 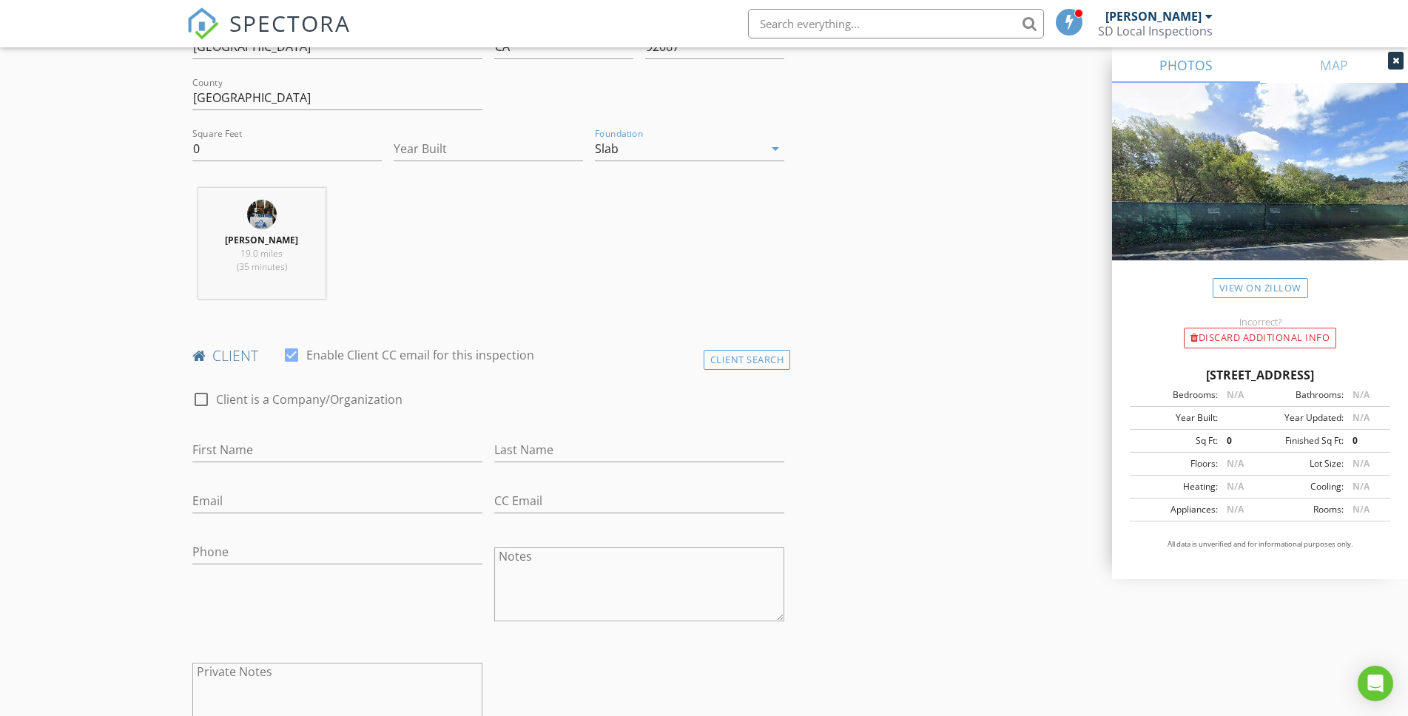 What do you see at coordinates (747, 360) in the screenshot?
I see `div: Client Search` at bounding box center [747, 360].